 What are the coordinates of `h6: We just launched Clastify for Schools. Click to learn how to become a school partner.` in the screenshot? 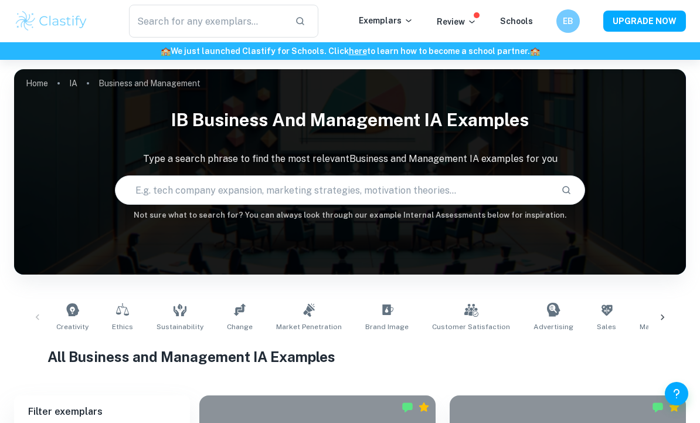 It's located at (350, 51).